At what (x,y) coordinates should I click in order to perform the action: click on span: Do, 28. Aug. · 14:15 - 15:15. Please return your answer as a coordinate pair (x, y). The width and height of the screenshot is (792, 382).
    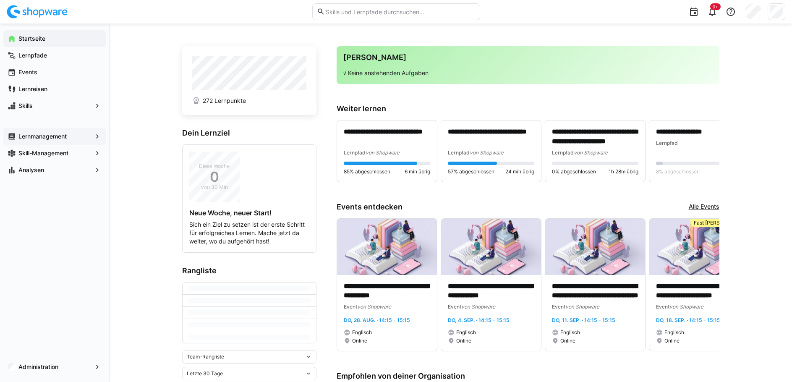
    Looking at the image, I should click on (377, 320).